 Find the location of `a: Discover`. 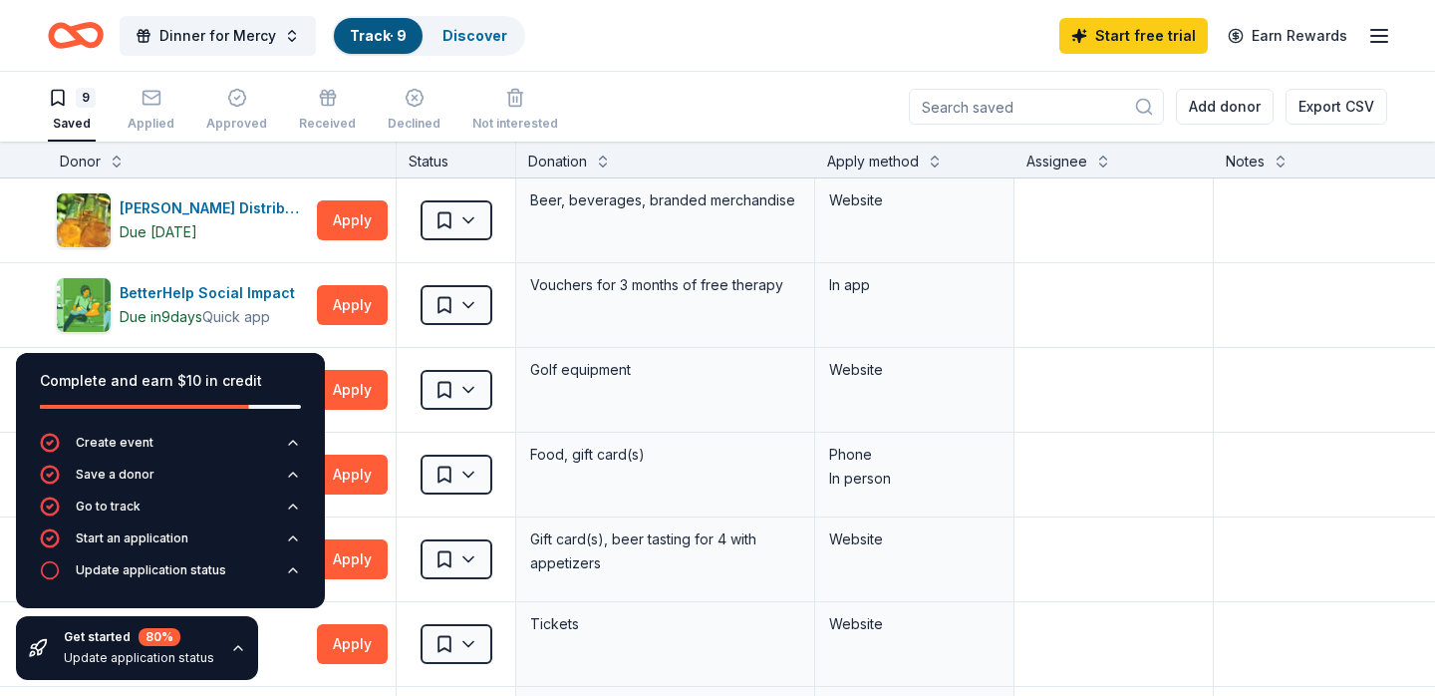

a: Discover is located at coordinates (474, 35).